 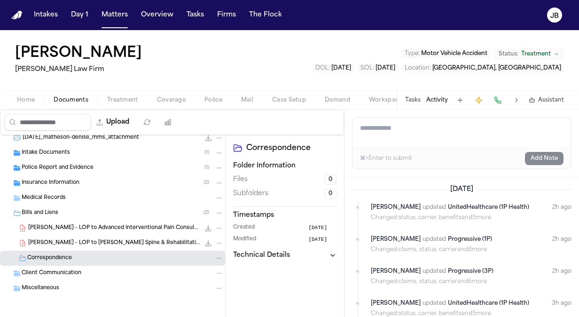 I want to click on a: Progressive (1P), so click(x=470, y=239).